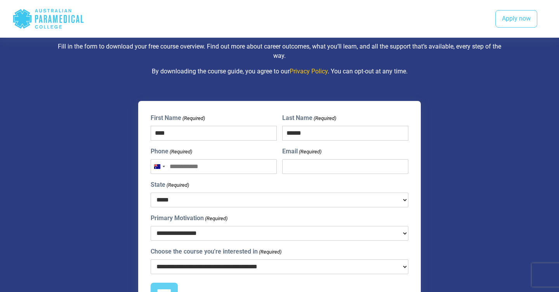  I want to click on p: By downloading the course guide, you agree to our . You can opt-out at any time., so click(279, 71).